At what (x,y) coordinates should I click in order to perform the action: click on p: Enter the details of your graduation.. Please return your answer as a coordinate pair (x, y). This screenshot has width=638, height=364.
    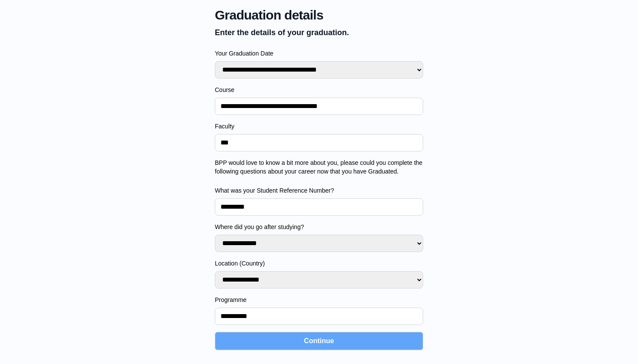
    Looking at the image, I should click on (319, 33).